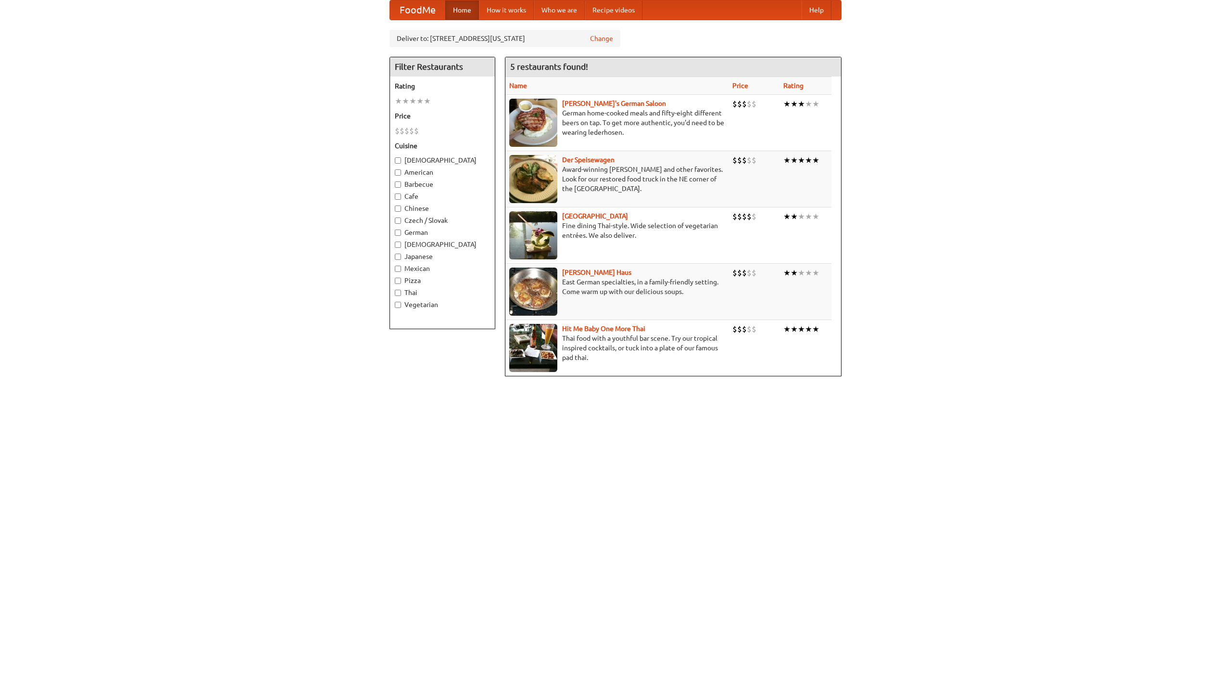 This screenshot has height=681, width=1231. Describe the element at coordinates (617, 123) in the screenshot. I see `p: German home-cooked meals and fifty-eight different beers on tap. To get more authentic, you'd nee...` at that location.